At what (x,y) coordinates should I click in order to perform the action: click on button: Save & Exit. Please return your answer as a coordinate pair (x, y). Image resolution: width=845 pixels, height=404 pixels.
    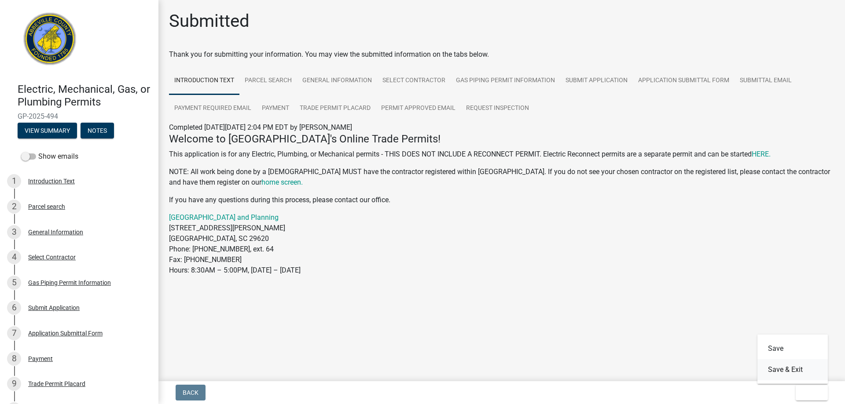
    Looking at the image, I should click on (792, 370).